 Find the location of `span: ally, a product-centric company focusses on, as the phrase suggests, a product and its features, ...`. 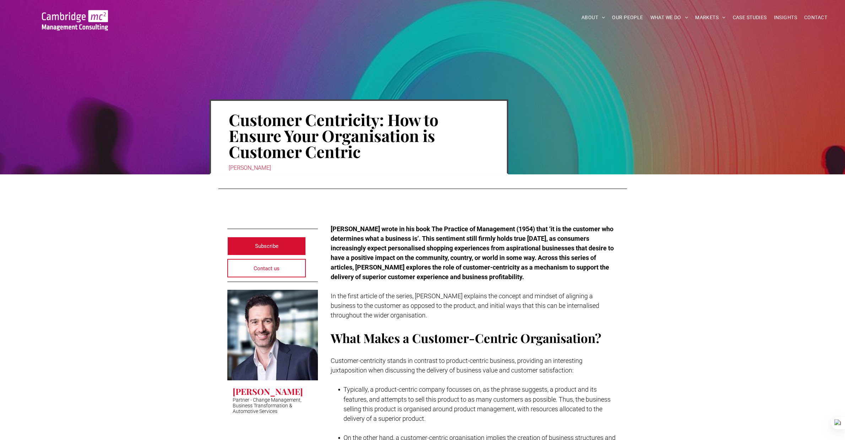

span: ally, a product-centric company focusses on, as the phrase suggests, a product and its features, ... is located at coordinates (477, 404).